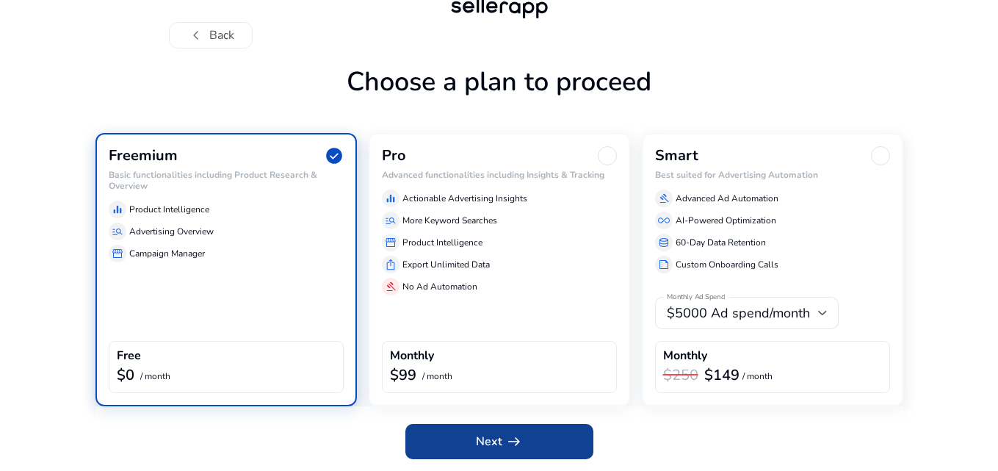 The height and width of the screenshot is (471, 998). What do you see at coordinates (725, 220) in the screenshot?
I see `p: AI-Powered Optimization` at bounding box center [725, 220].